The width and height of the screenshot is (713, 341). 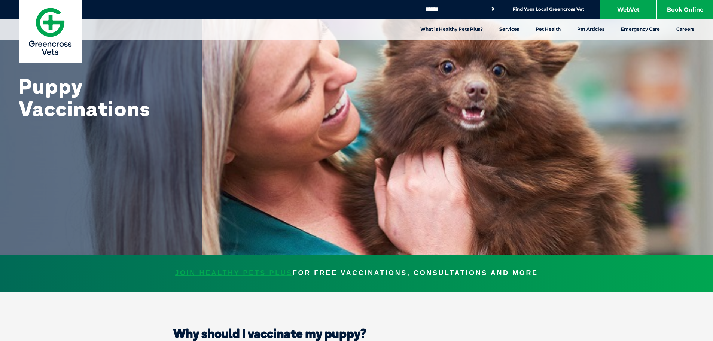 I want to click on a: Careers, so click(x=685, y=29).